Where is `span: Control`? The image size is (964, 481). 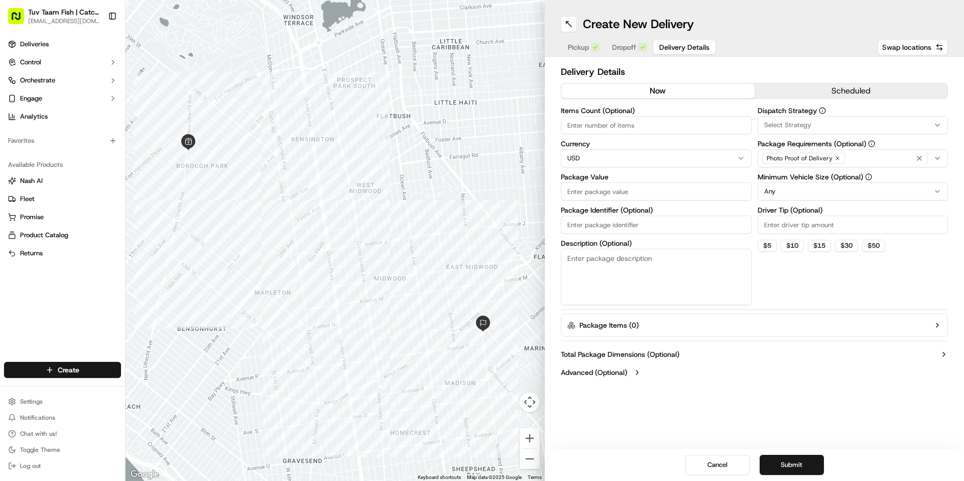
span: Control is located at coordinates (31, 62).